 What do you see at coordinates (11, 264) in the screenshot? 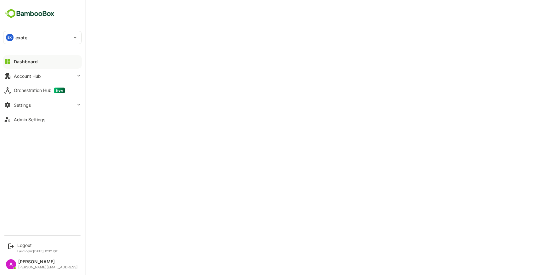
I see `div: A` at bounding box center [11, 264].